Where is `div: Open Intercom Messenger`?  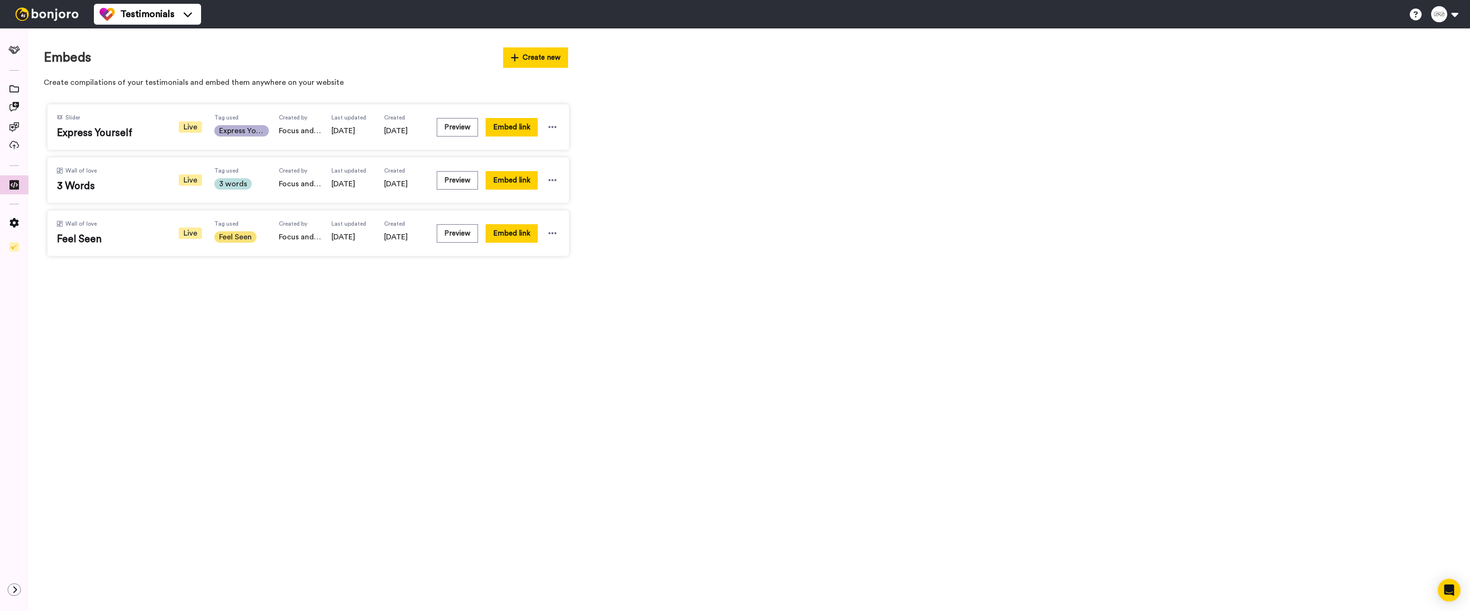
div: Open Intercom Messenger is located at coordinates (1449, 590).